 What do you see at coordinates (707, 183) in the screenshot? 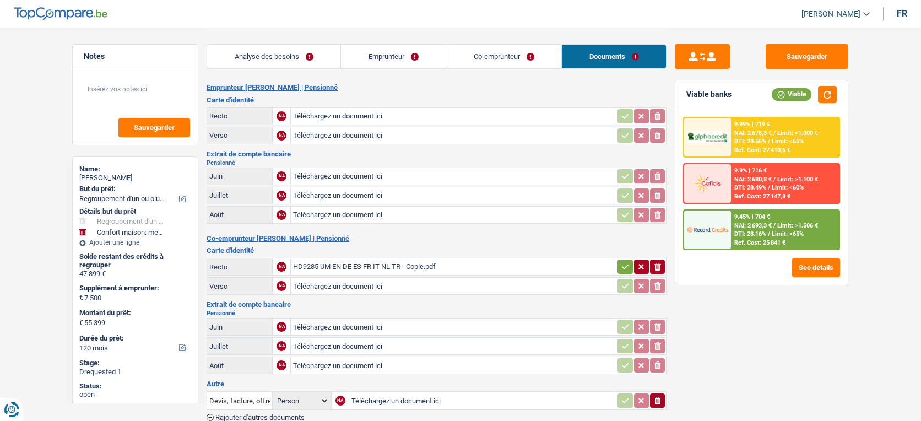
I see `img: Cofidis` at bounding box center [707, 183].